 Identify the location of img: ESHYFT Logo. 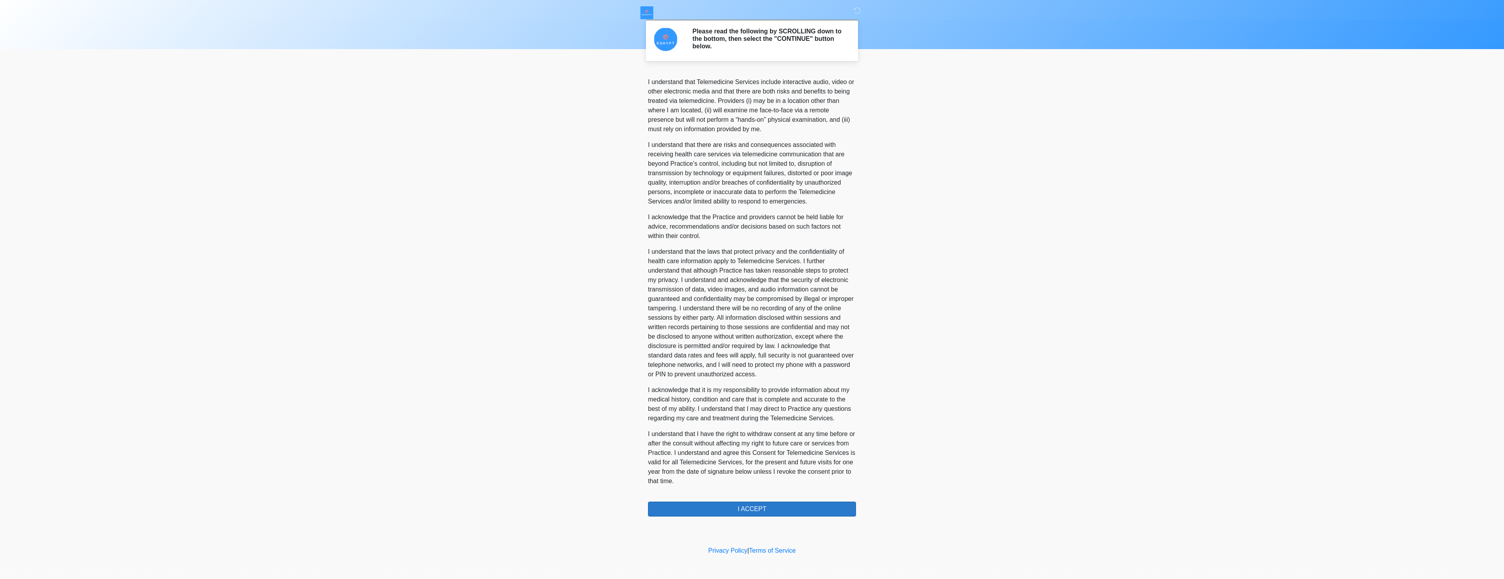
(647, 13).